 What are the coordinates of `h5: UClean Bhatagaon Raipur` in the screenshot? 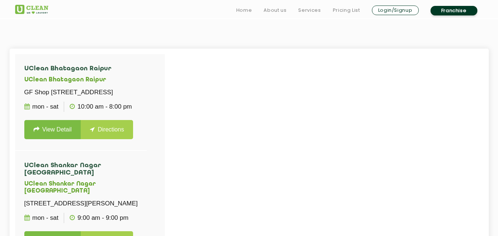 It's located at (81, 80).